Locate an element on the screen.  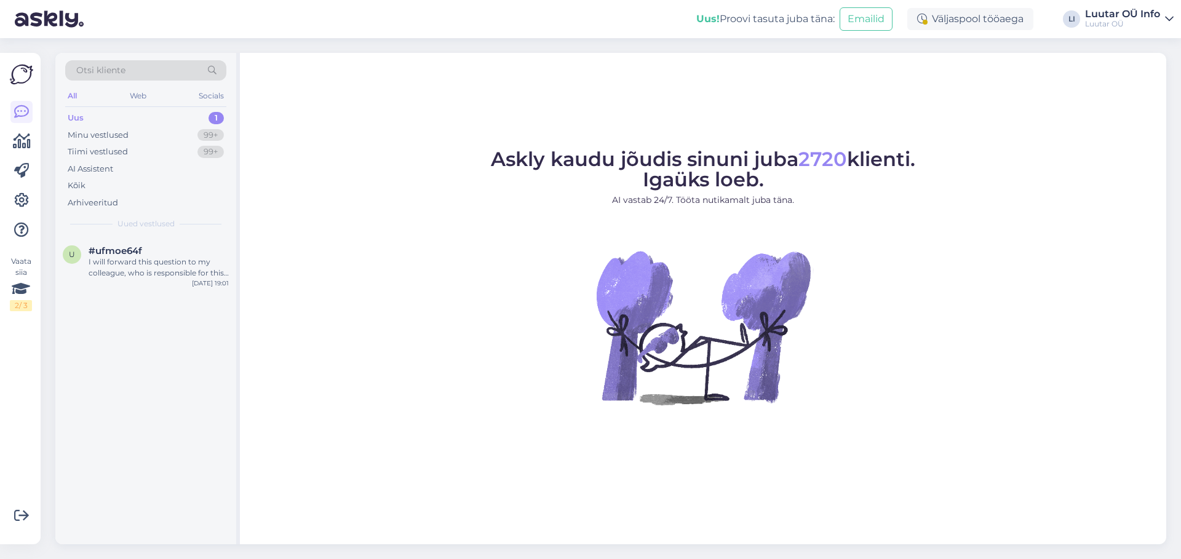
b: Uus! is located at coordinates (708, 18).